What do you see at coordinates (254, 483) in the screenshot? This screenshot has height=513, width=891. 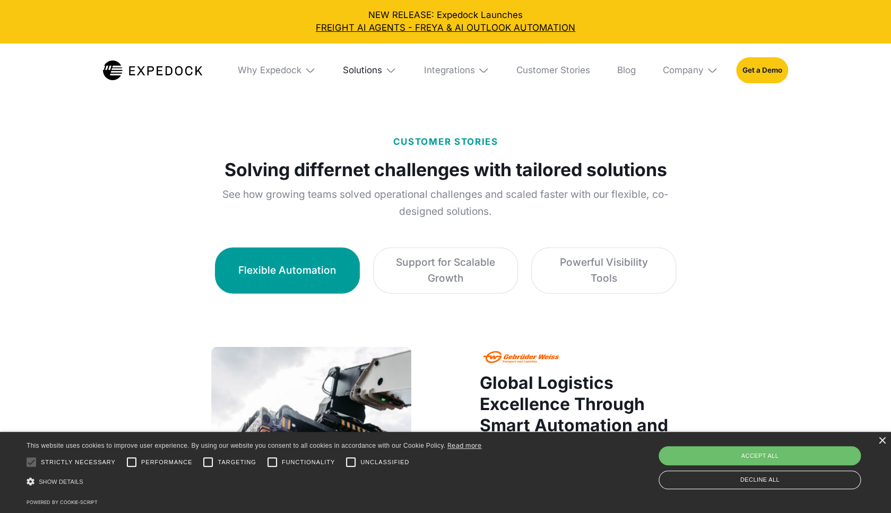 I see `div: Show details` at bounding box center [254, 483].